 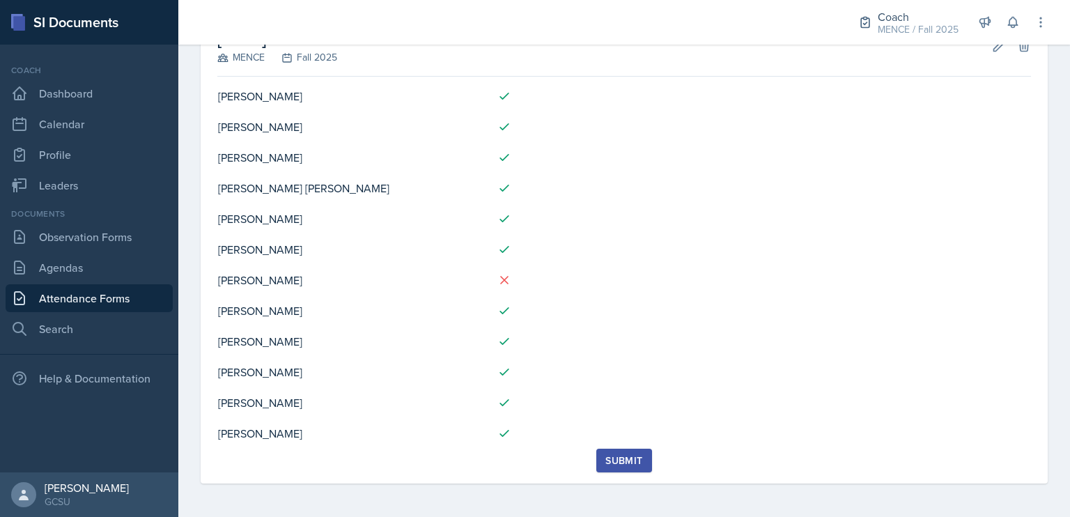 What do you see at coordinates (89, 214) in the screenshot?
I see `div: Documents` at bounding box center [89, 214].